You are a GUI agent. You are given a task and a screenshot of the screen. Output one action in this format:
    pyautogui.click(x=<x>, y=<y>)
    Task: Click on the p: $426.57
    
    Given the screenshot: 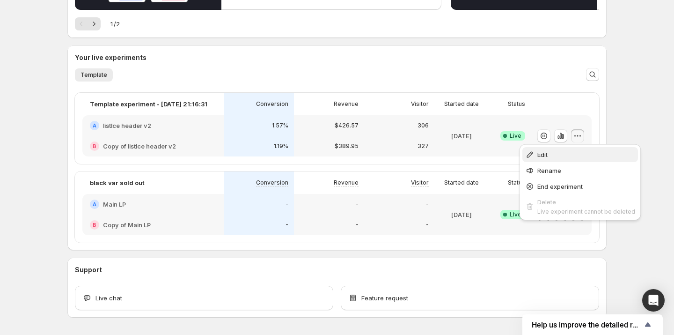 What is the action you would take?
    pyautogui.click(x=346, y=125)
    